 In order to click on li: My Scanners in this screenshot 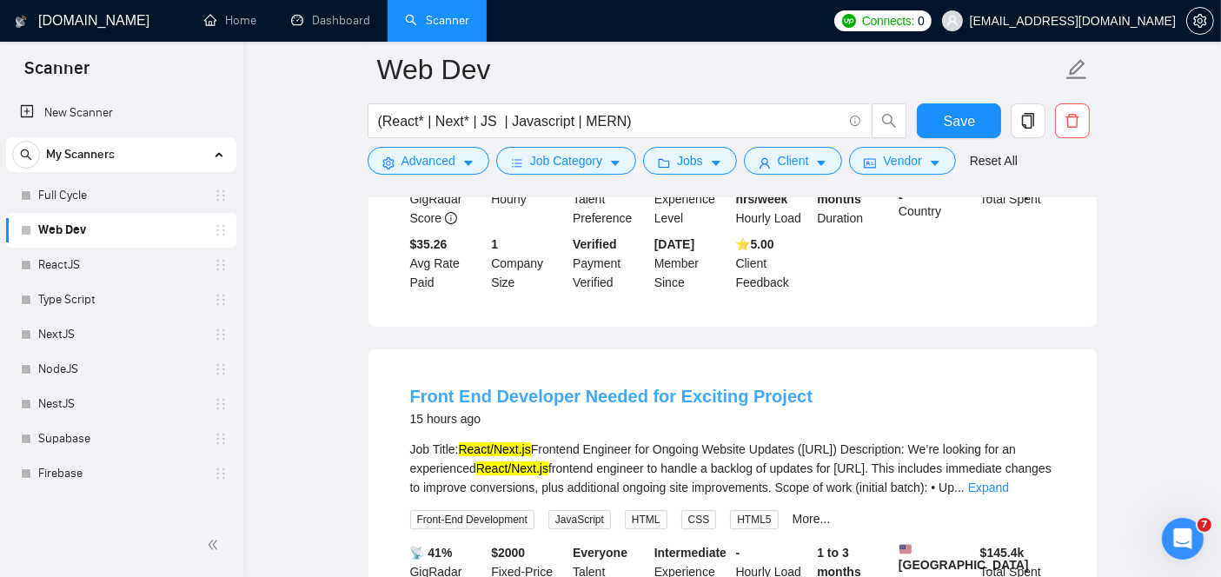, I will do `click(121, 314)`.